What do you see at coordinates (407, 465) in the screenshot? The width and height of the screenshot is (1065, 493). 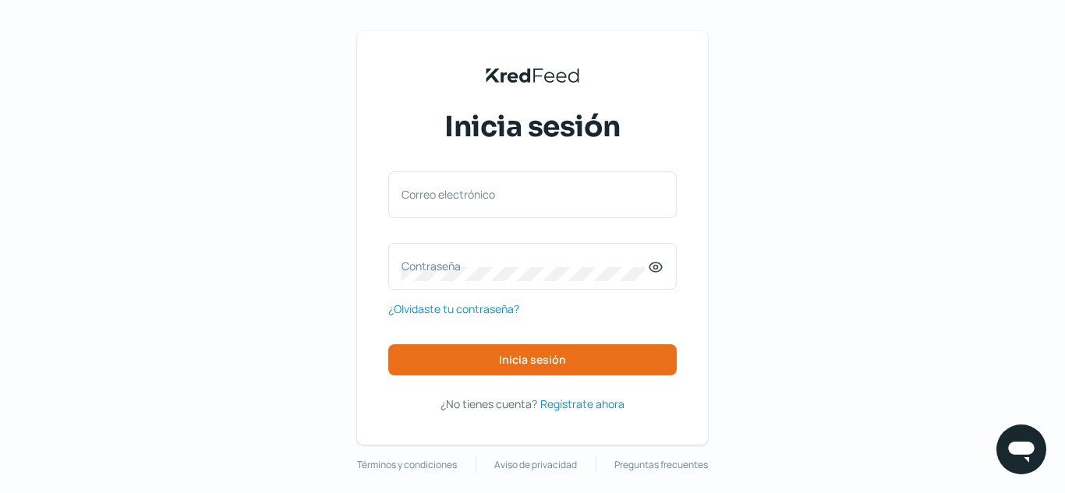 I see `a: Términos y condiciones` at bounding box center [407, 465].